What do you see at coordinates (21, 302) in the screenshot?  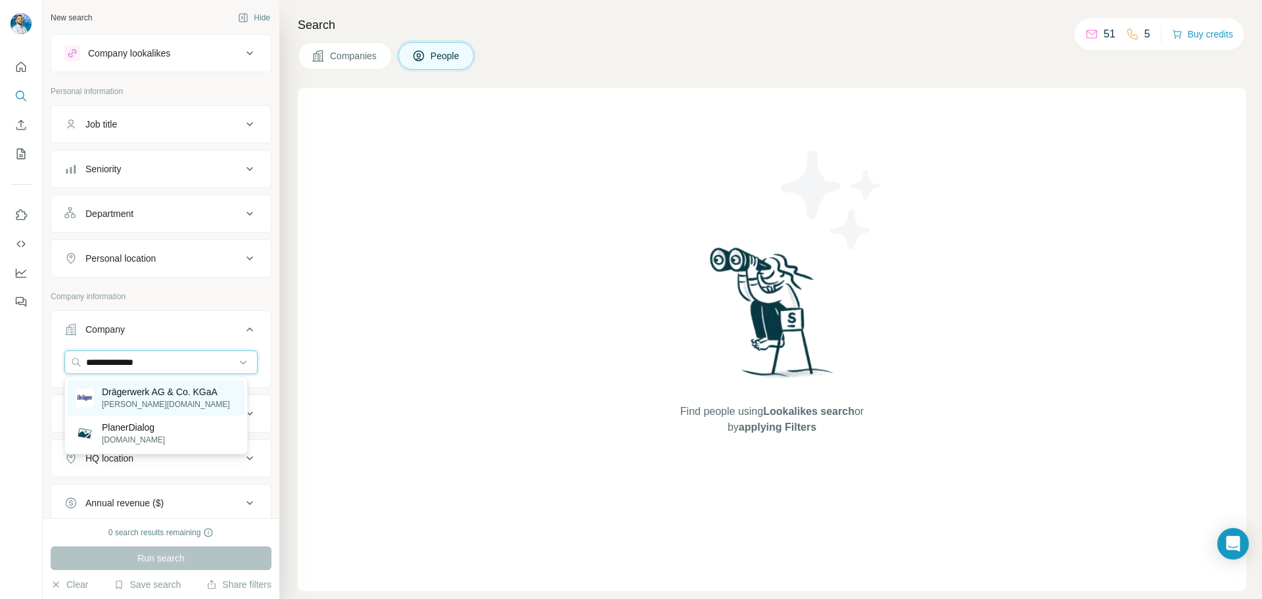 I see `button: Feedback` at bounding box center [21, 302].